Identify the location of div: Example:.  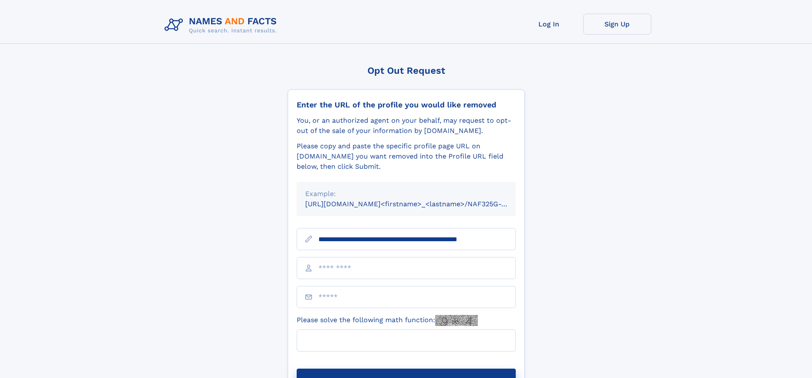
(406, 194).